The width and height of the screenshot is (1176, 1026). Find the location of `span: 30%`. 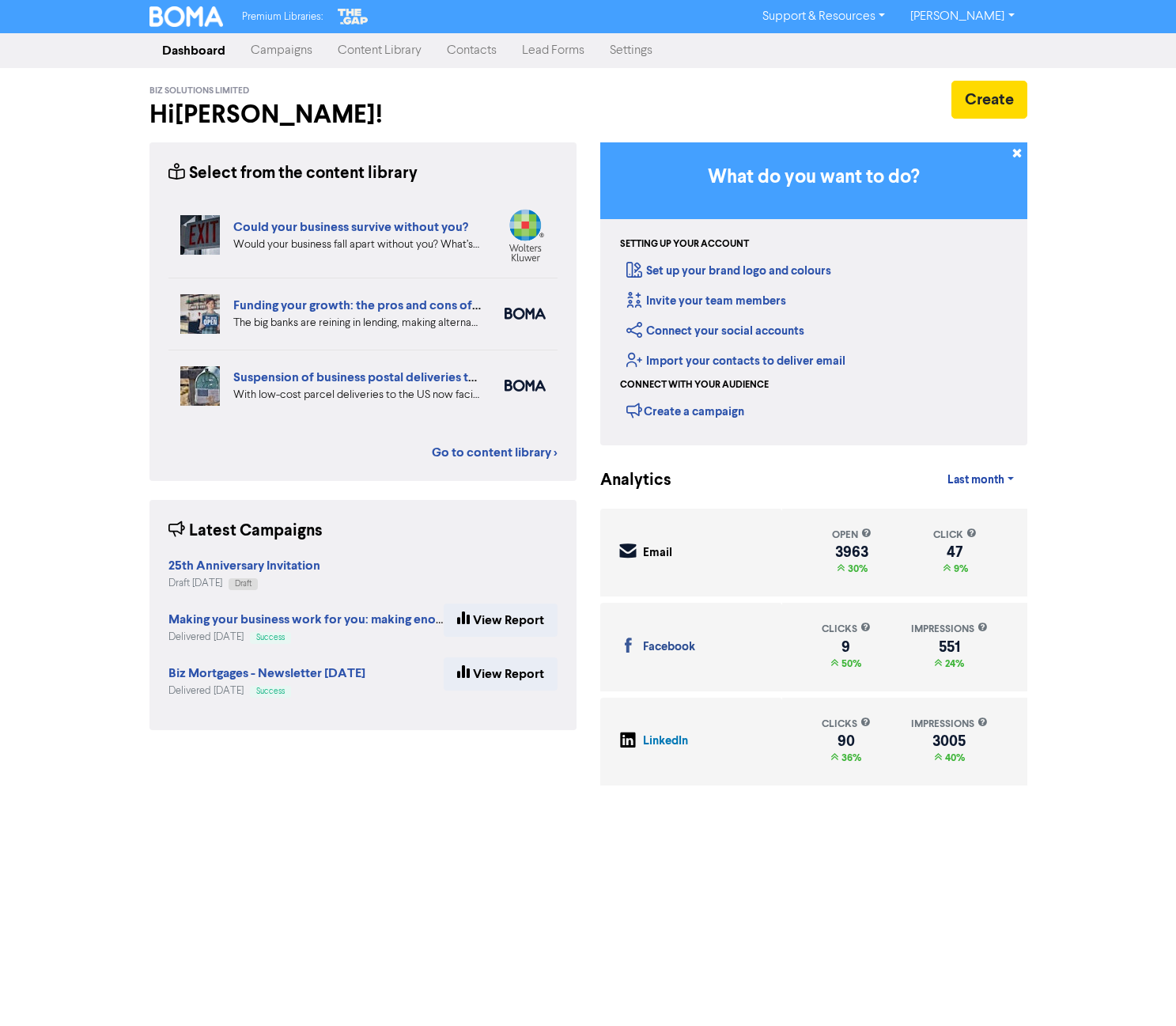

span: 30% is located at coordinates (856, 569).